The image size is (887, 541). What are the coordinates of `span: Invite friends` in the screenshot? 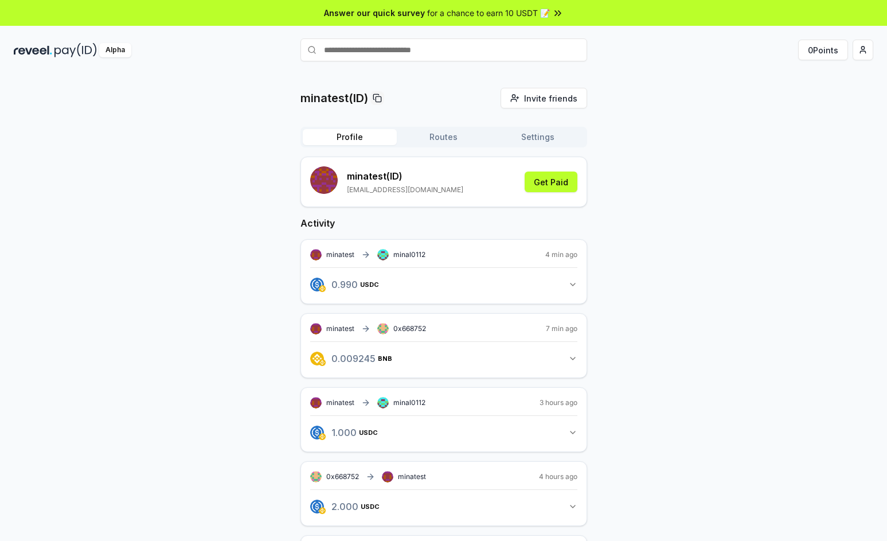 It's located at (551, 98).